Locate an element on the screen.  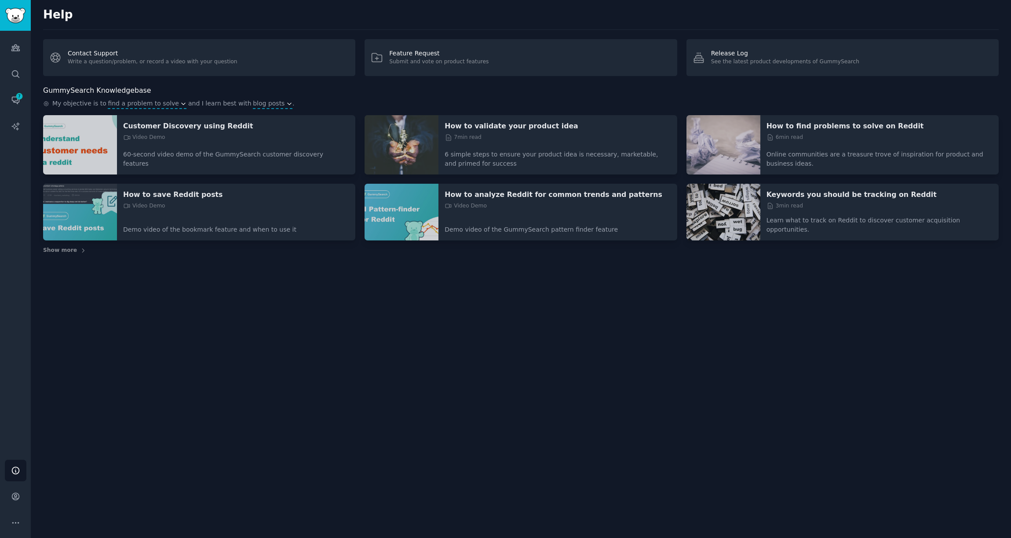
img: How to validate your product idea is located at coordinates (401, 145).